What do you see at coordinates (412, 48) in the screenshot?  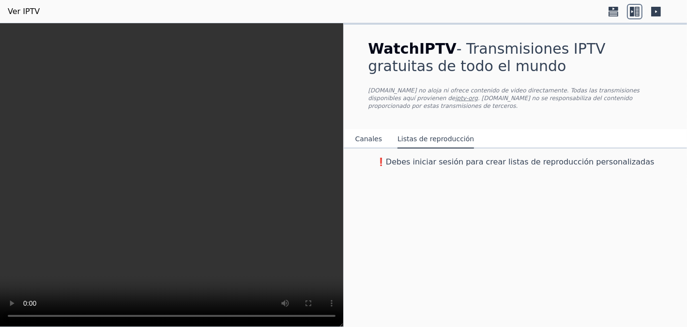 I see `font: WatchIPTV` at bounding box center [412, 48].